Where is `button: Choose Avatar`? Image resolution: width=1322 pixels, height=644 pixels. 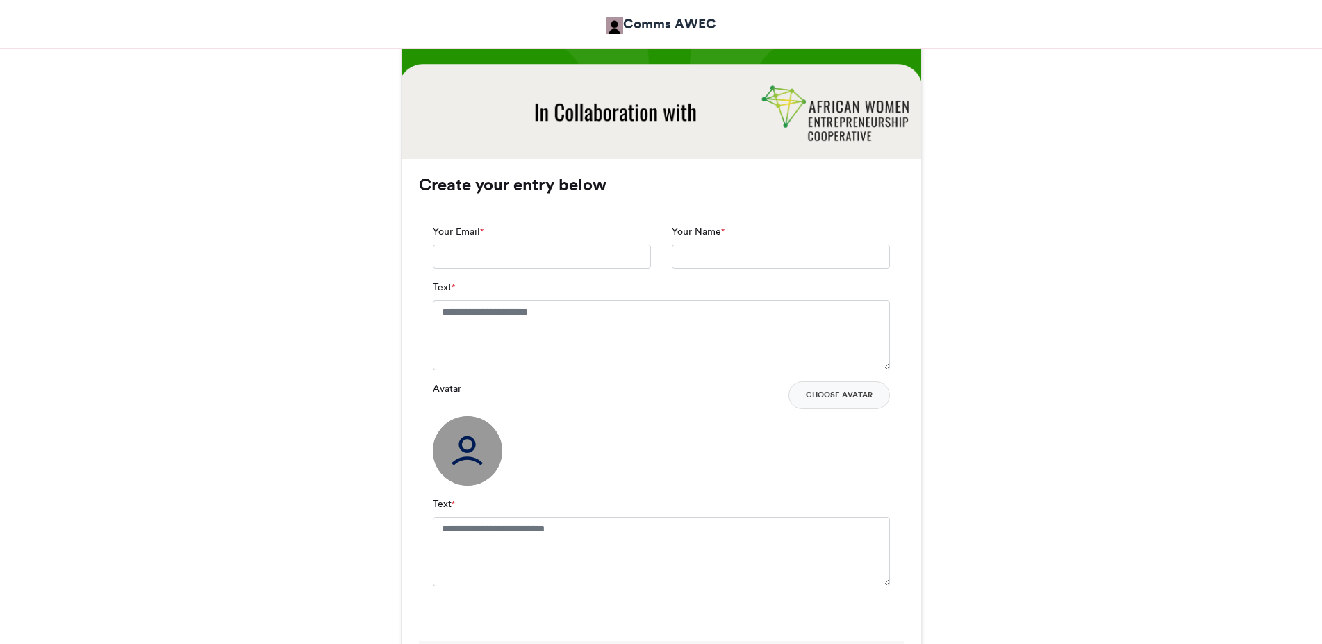 button: Choose Avatar is located at coordinates (839, 395).